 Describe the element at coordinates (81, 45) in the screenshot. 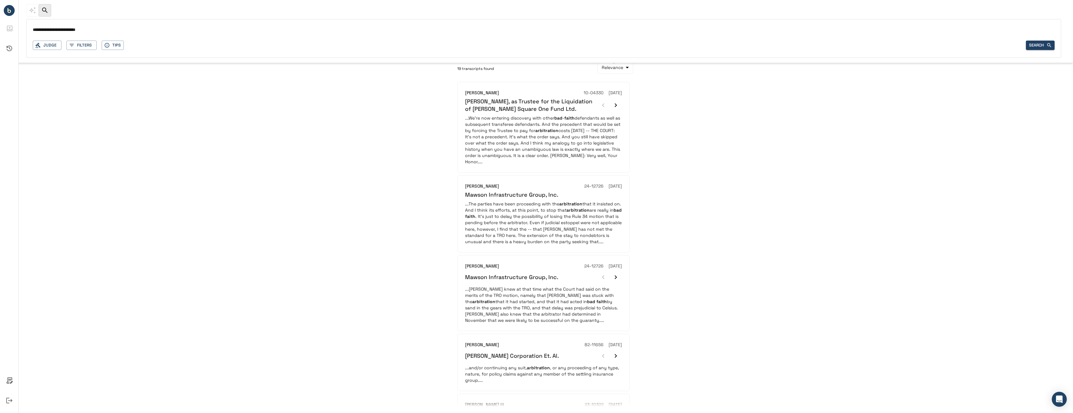

I see `button: Filters` at that location.